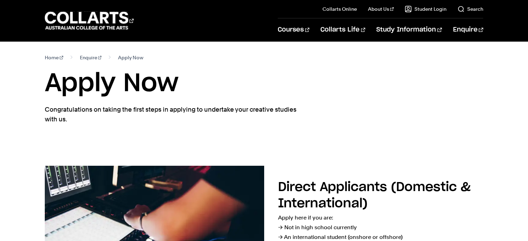  Describe the element at coordinates (293, 30) in the screenshot. I see `a: Courses` at that location.